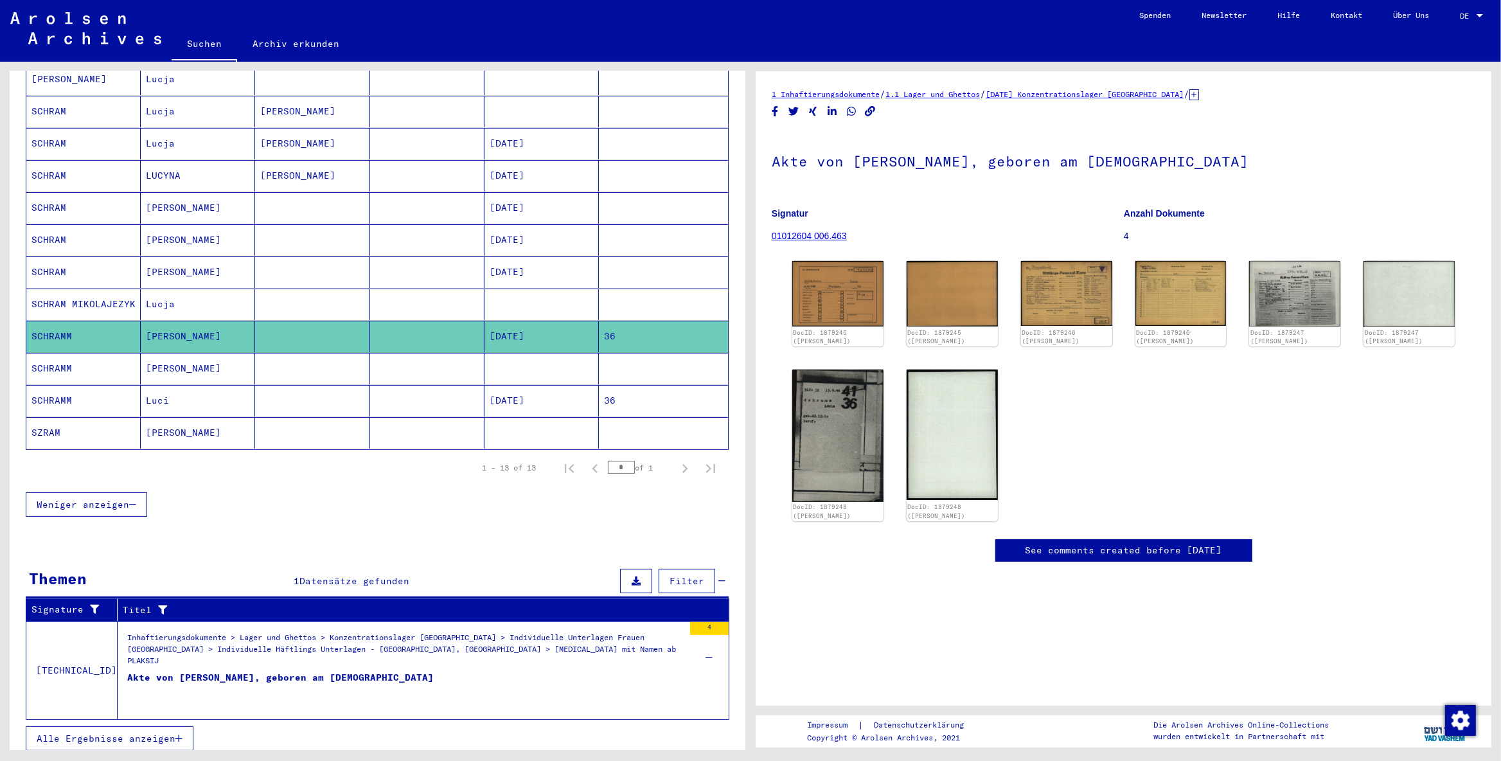 Image resolution: width=1501 pixels, height=761 pixels. Describe the element at coordinates (84, 433) in the screenshot. I see `mat-cell: SZRAM` at that location.